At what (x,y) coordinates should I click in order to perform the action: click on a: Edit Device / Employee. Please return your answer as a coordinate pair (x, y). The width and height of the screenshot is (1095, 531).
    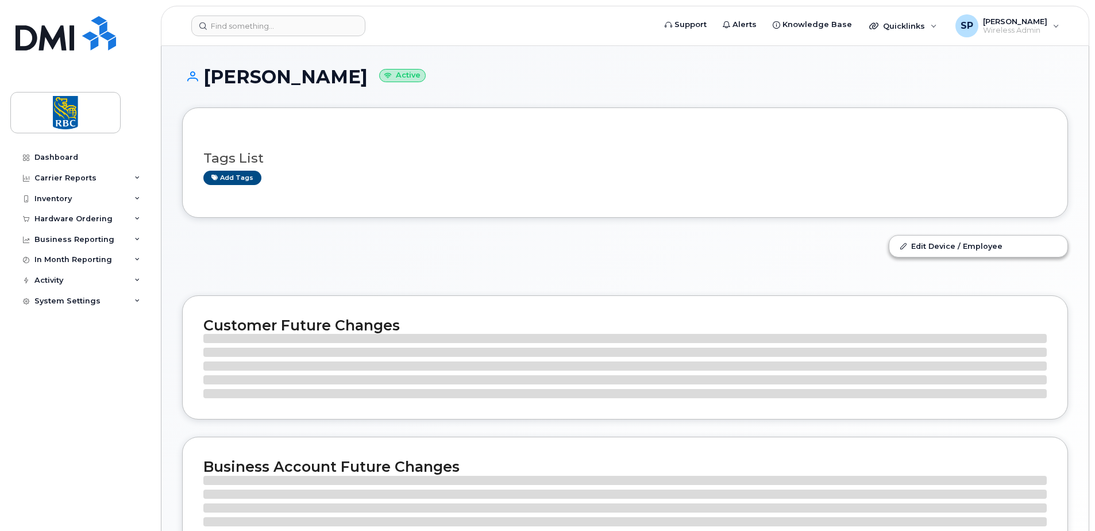
    Looking at the image, I should click on (979, 246).